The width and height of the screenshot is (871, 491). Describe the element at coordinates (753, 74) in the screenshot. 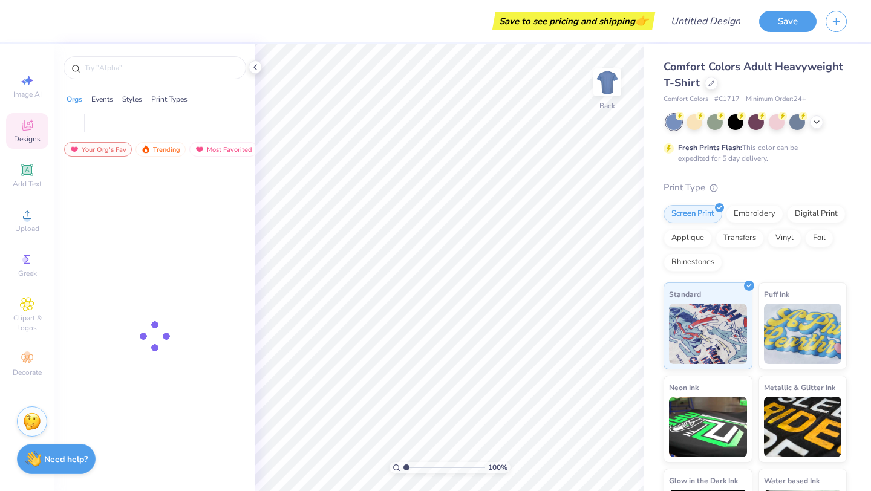

I see `span: Comfort Colors Adult Heavyweight T-Shirt` at that location.